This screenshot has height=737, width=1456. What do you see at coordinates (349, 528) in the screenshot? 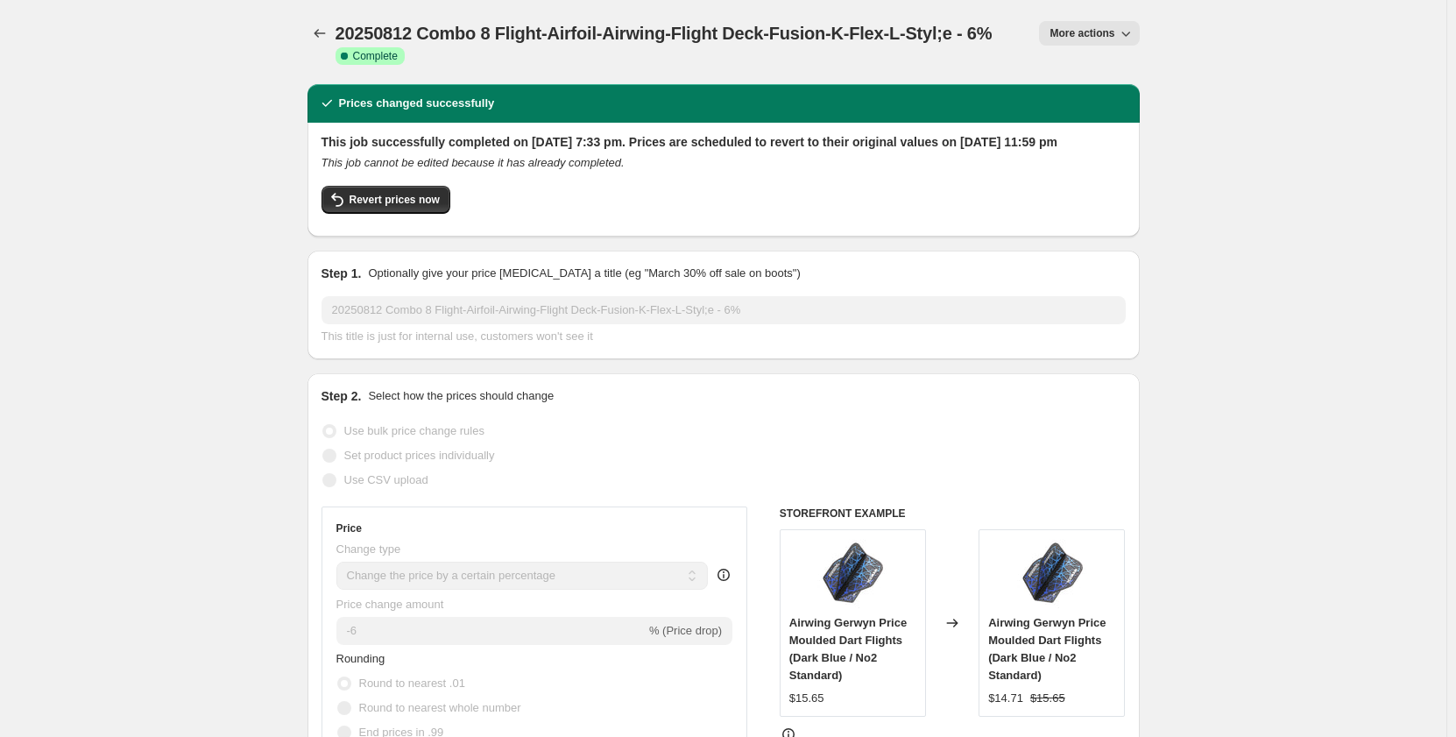
I see `h3: Price` at bounding box center [349, 528].